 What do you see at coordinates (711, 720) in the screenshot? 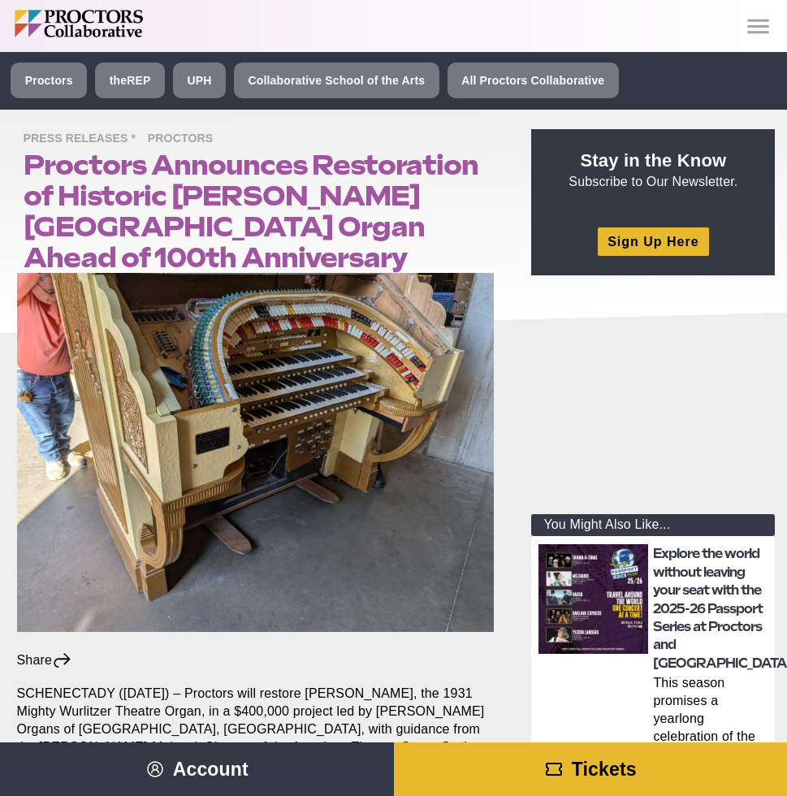
I see `p: This season promises a yearlong celebration of the world’s musical tapestry From the sands of the...` at bounding box center [711, 720].